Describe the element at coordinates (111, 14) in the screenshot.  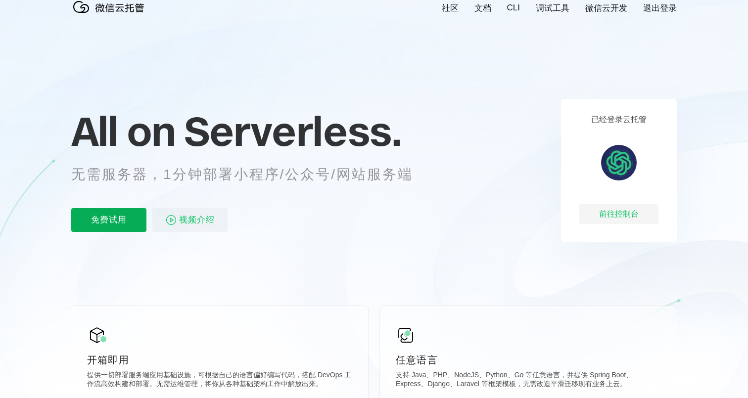
I see `a: 微信云托管` at that location.